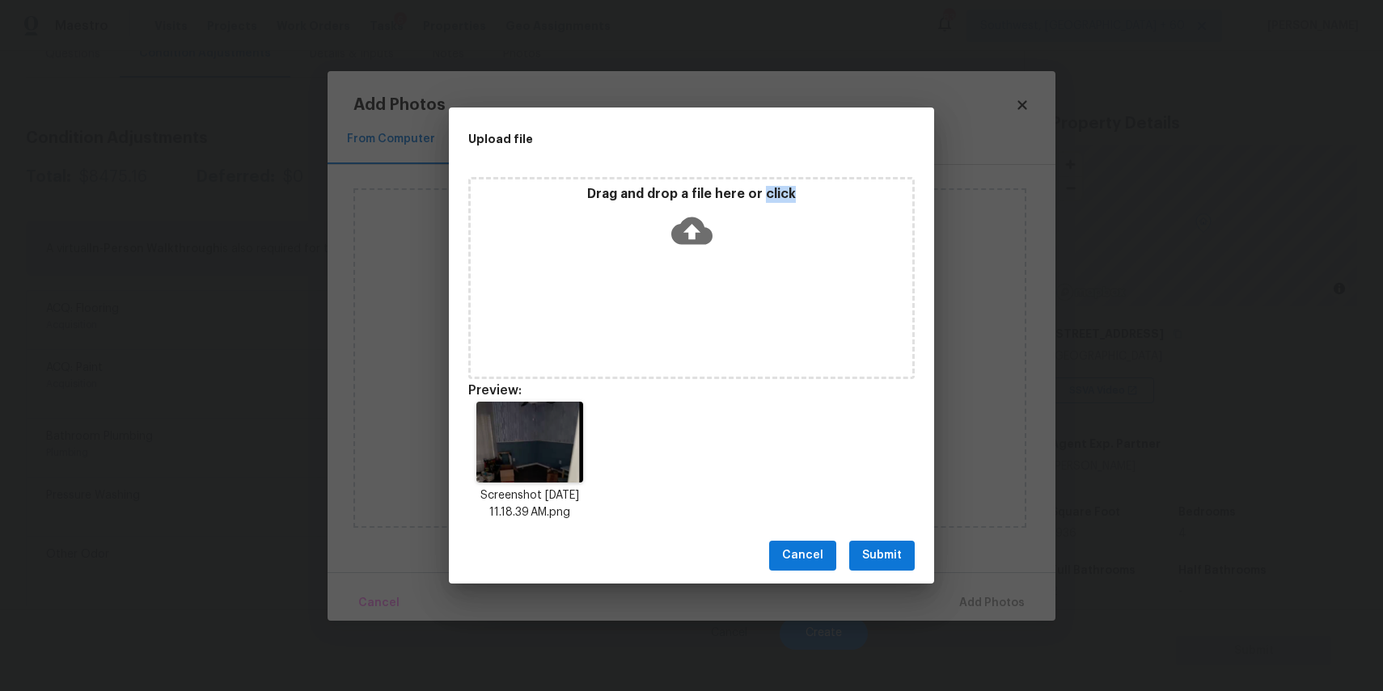 The image size is (1383, 691). What do you see at coordinates (802, 556) in the screenshot?
I see `span: Cancel` at bounding box center [802, 556].